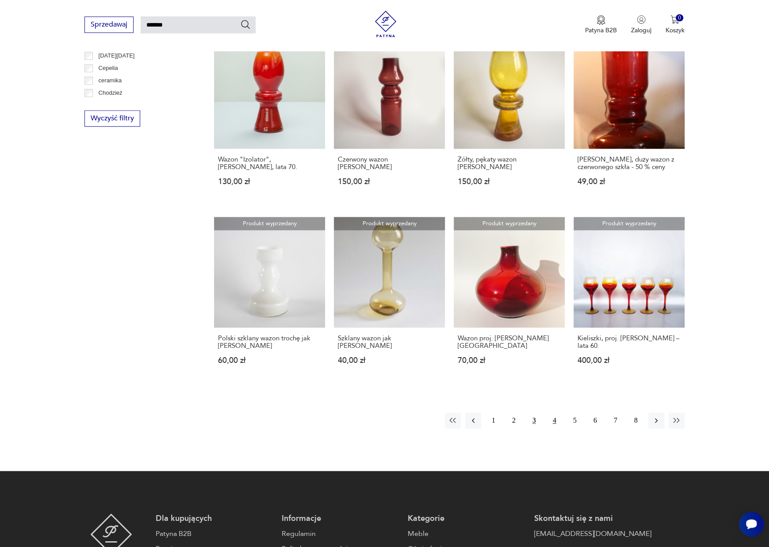 The image size is (769, 547). I want to click on button: 0Koszyk, so click(675, 25).